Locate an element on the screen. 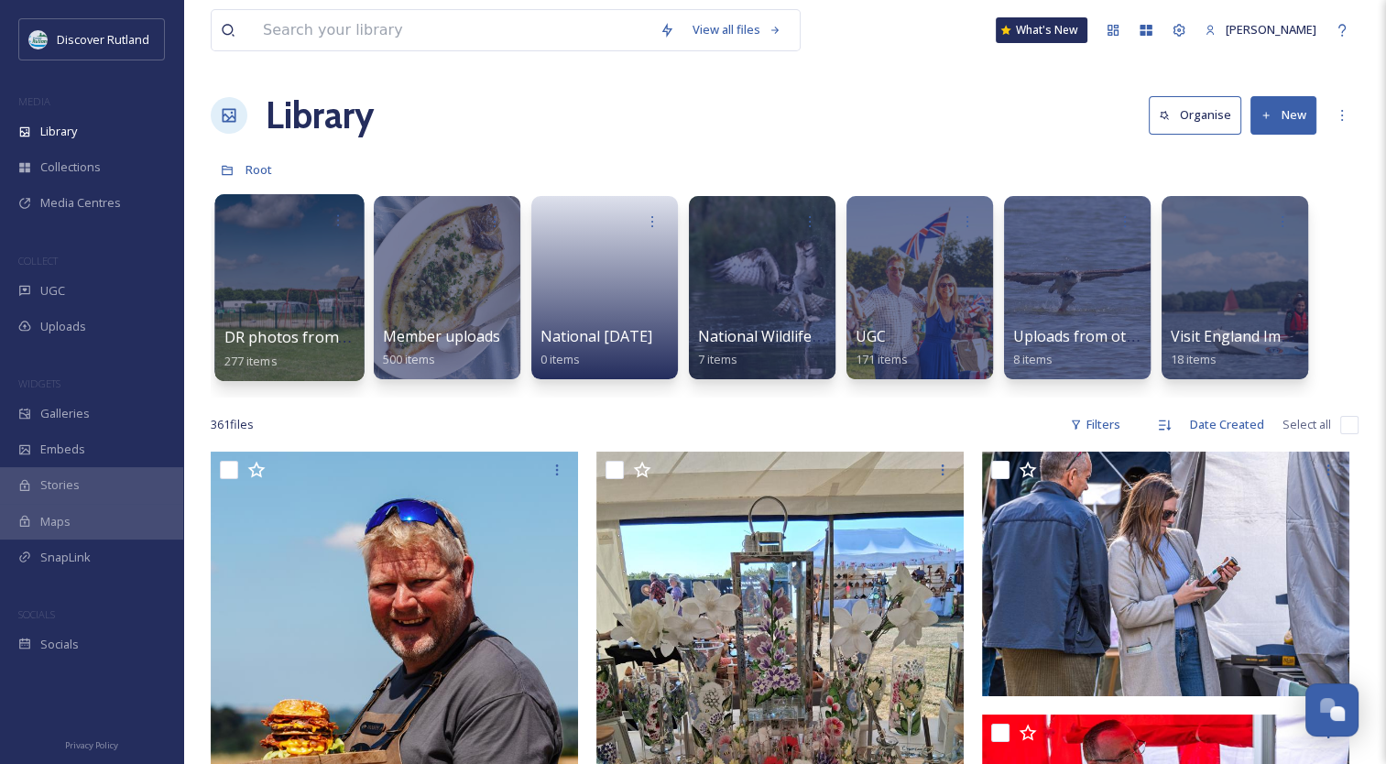  a: National Wildlife Day 20247 items is located at coordinates (788, 347).